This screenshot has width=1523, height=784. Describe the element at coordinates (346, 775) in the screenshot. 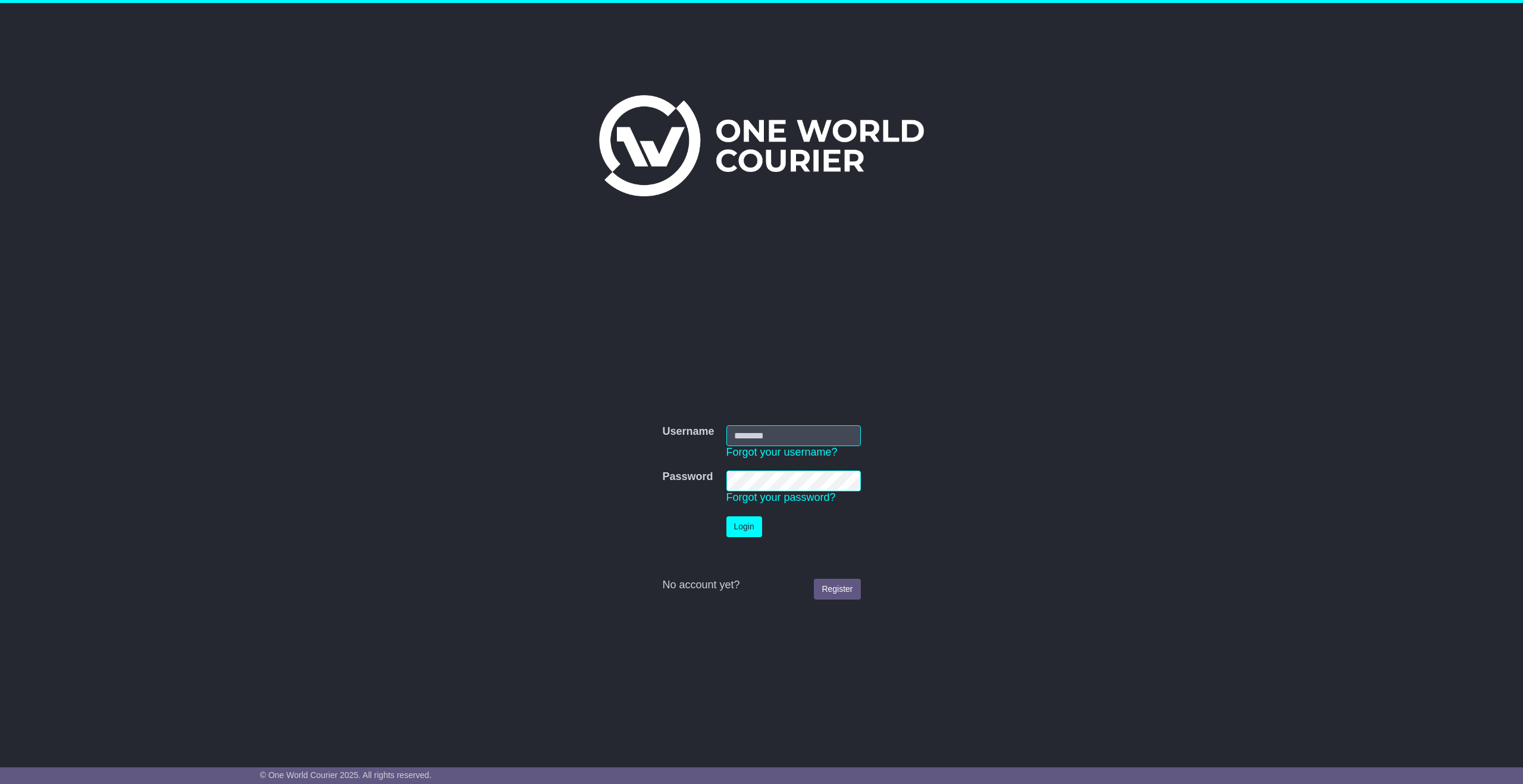

I see `span: © One World Courier 2025. All rights reserved.` at that location.